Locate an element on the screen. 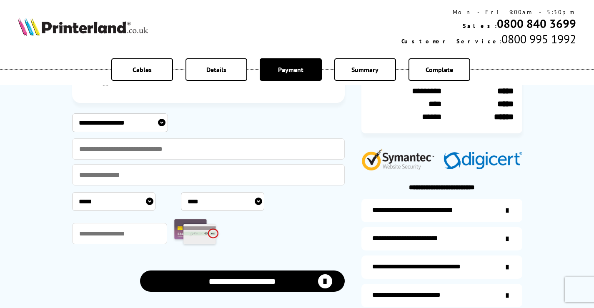 This screenshot has width=594, height=308. span: 0800 995 1992 is located at coordinates (539, 39).